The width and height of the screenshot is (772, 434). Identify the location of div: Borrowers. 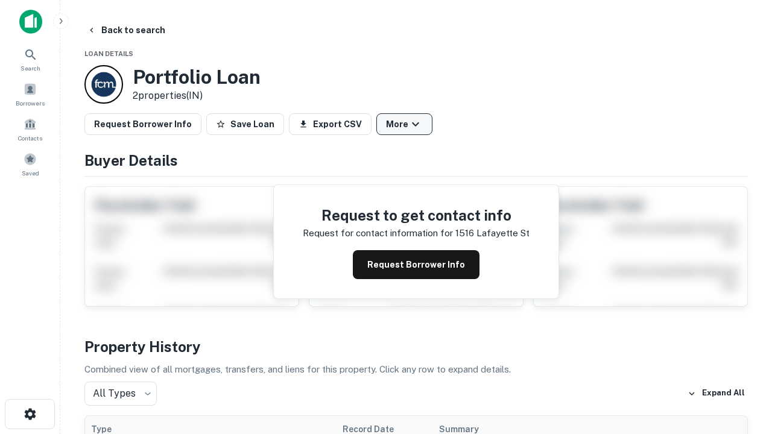
(30, 94).